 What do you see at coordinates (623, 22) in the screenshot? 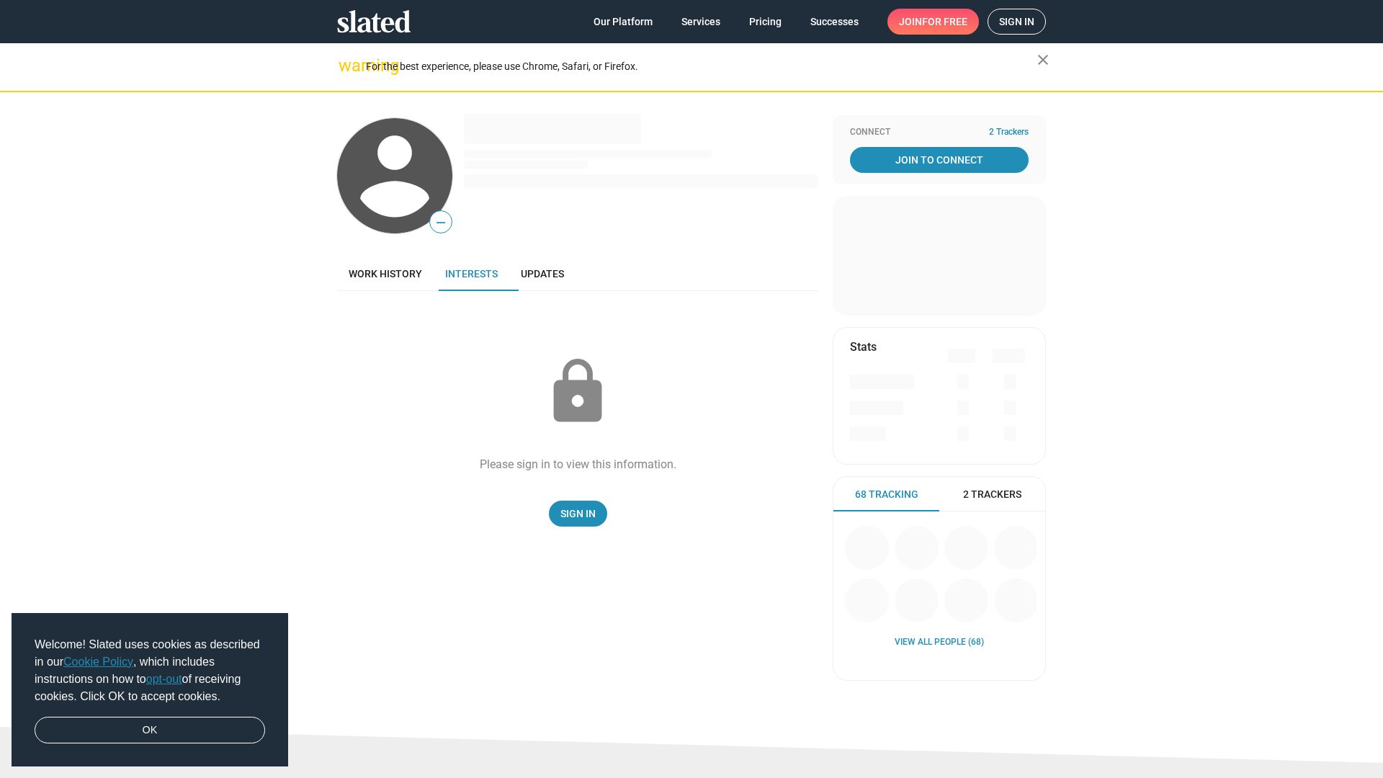
I see `span: Our Platform` at bounding box center [623, 22].